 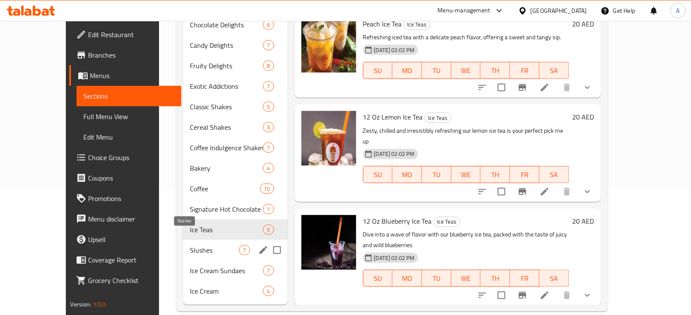 What do you see at coordinates (235, 66) in the screenshot?
I see `div: Fruity Delights8` at bounding box center [235, 66].